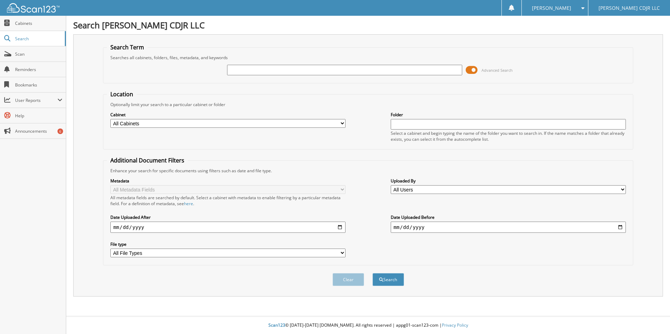  I want to click on input: end, so click(508, 227).